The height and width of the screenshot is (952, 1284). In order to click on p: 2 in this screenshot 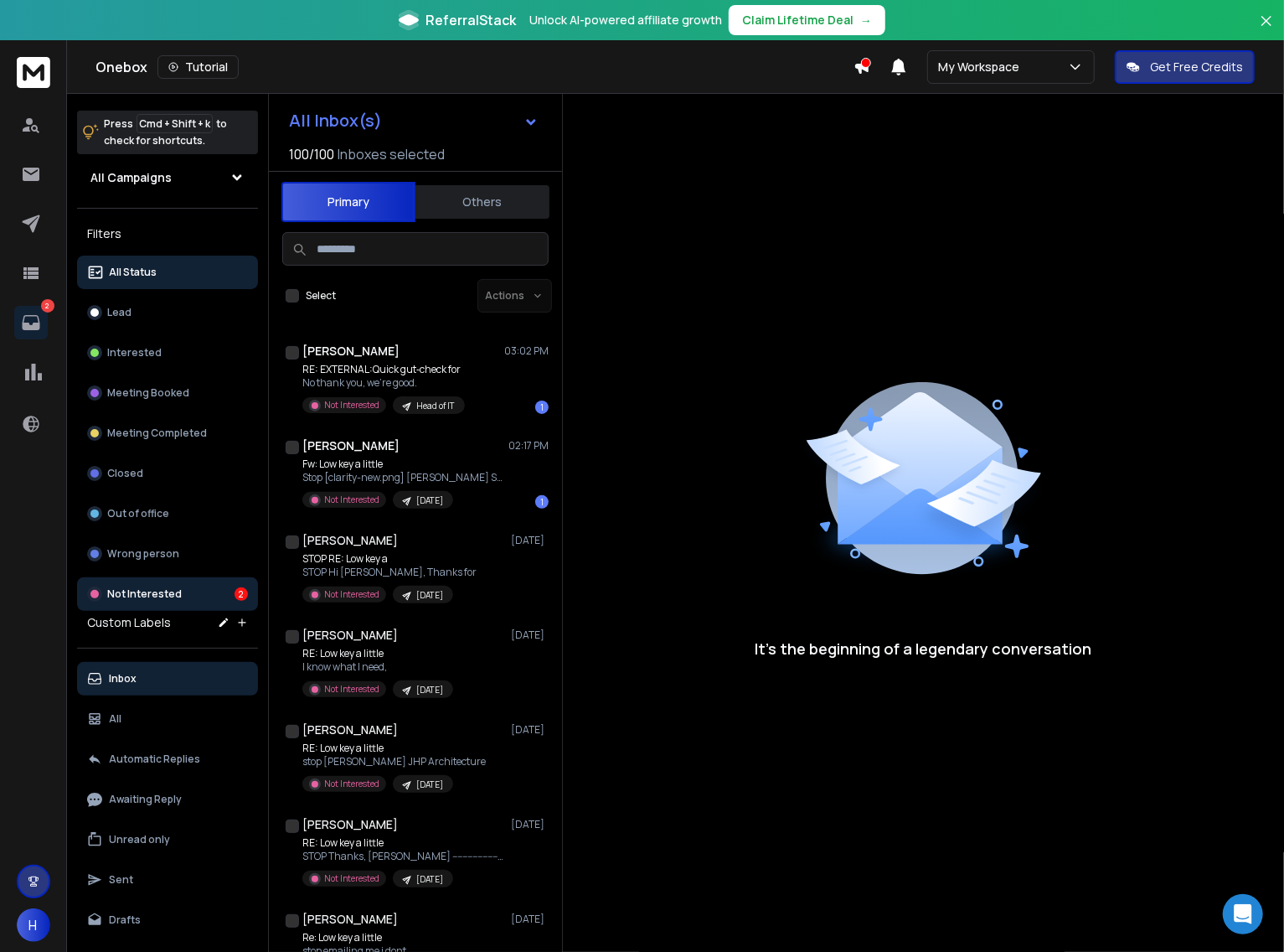, I will do `click(48, 306)`.